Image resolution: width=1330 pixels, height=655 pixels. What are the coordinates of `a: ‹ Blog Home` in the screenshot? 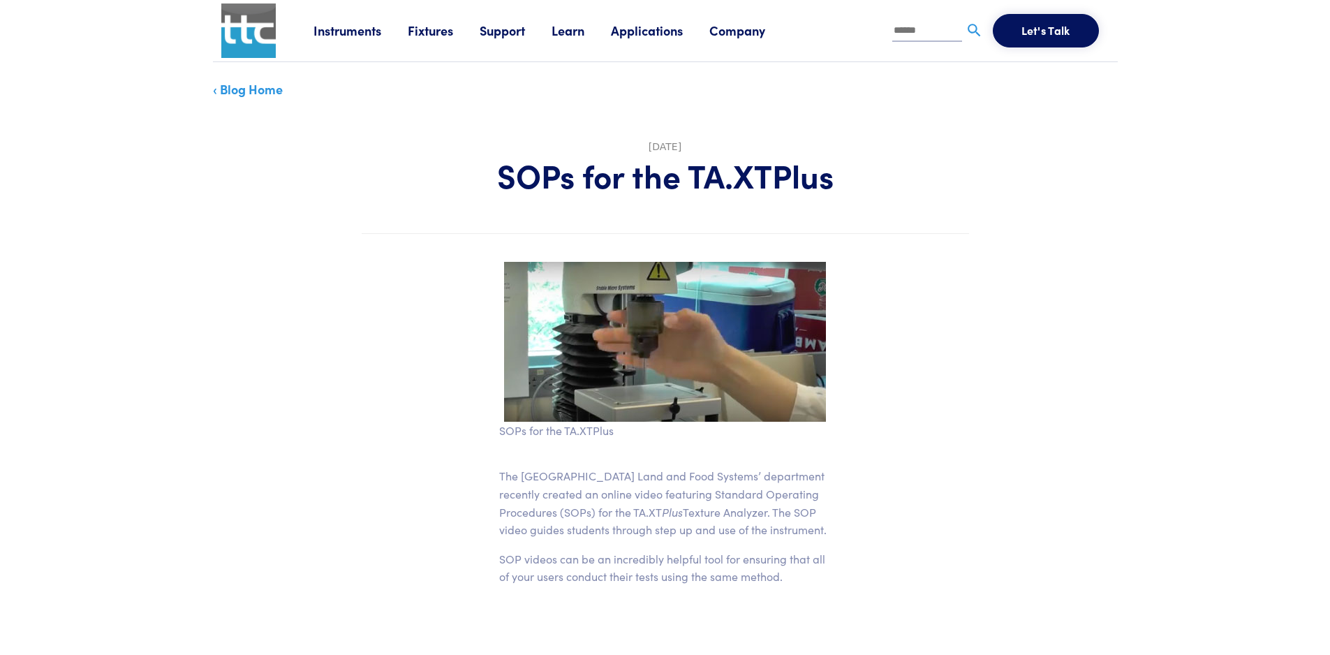 It's located at (248, 89).